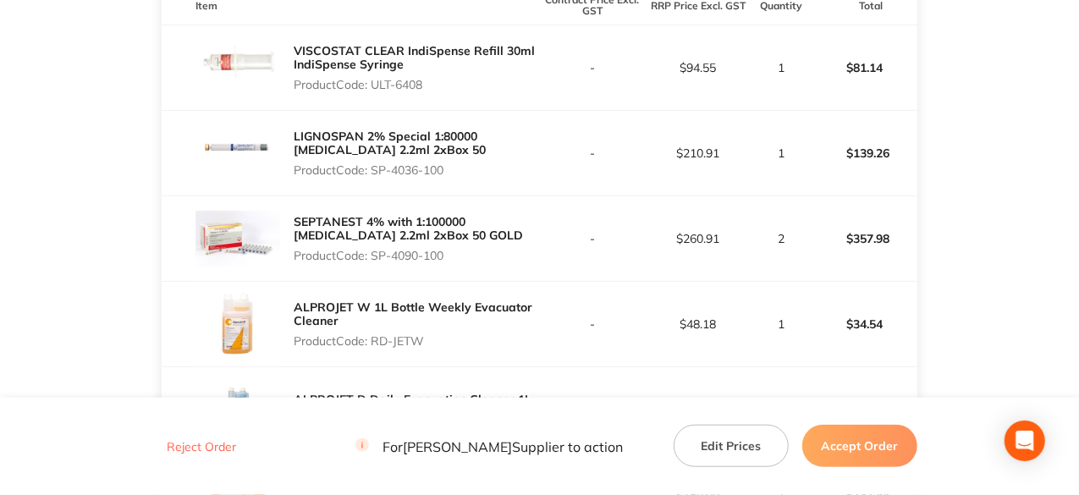 This screenshot has width=1079, height=495. Describe the element at coordinates (238, 153) in the screenshot. I see `img: cjYwbnpjOA` at that location.